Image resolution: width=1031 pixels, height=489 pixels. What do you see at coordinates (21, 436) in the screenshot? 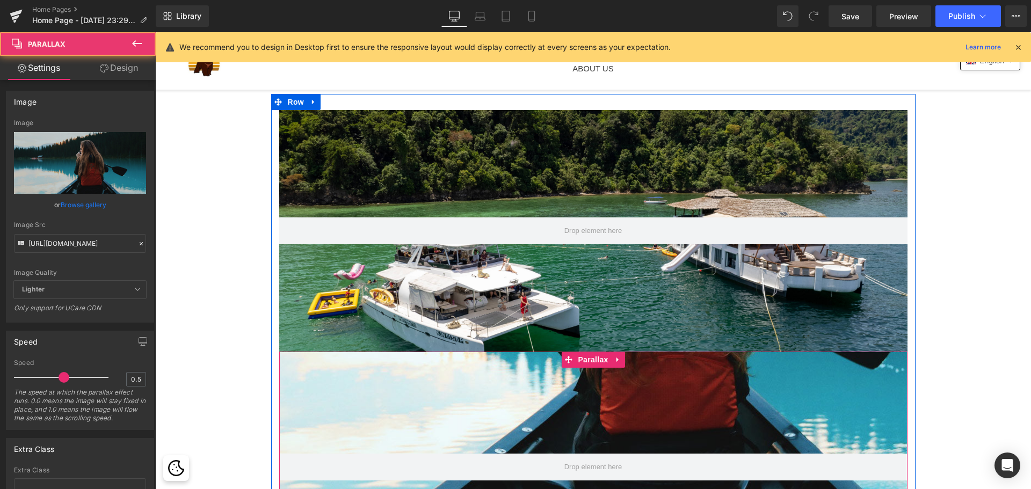
I see `img: Cookie policy` at bounding box center [21, 436].